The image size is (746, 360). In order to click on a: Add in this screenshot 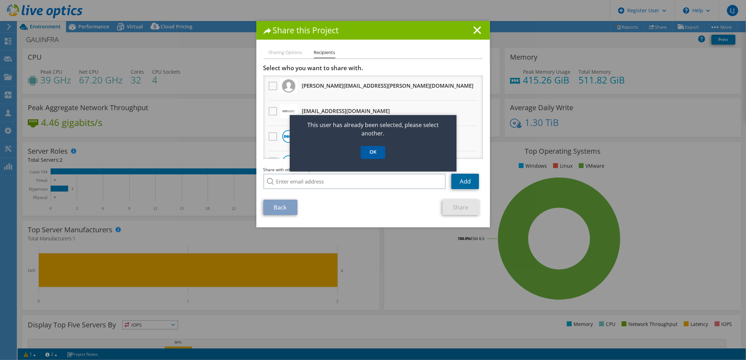, I will do `click(465, 182)`.